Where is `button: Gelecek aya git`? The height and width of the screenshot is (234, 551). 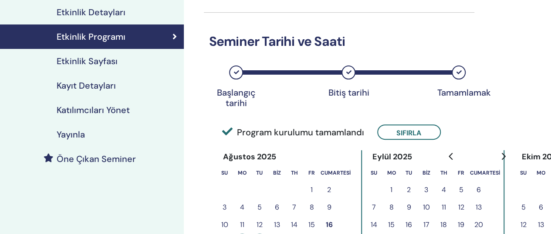 button: Gelecek aya git is located at coordinates (503, 156).